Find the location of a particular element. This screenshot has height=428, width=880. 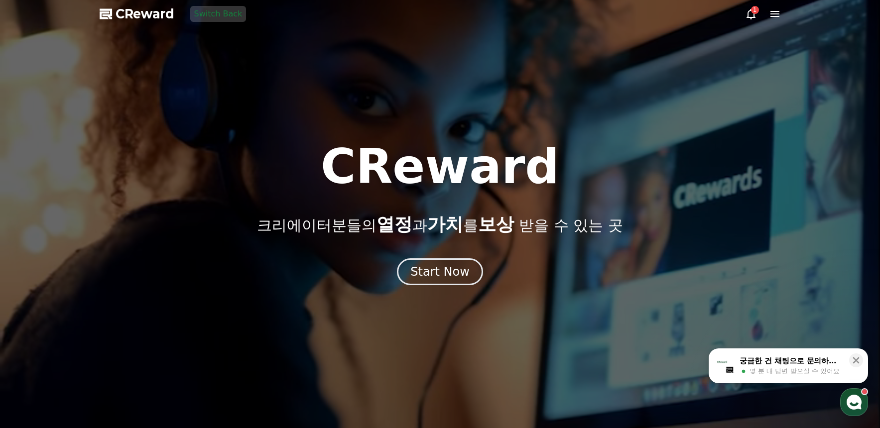

button: Switch Back is located at coordinates (218, 14).